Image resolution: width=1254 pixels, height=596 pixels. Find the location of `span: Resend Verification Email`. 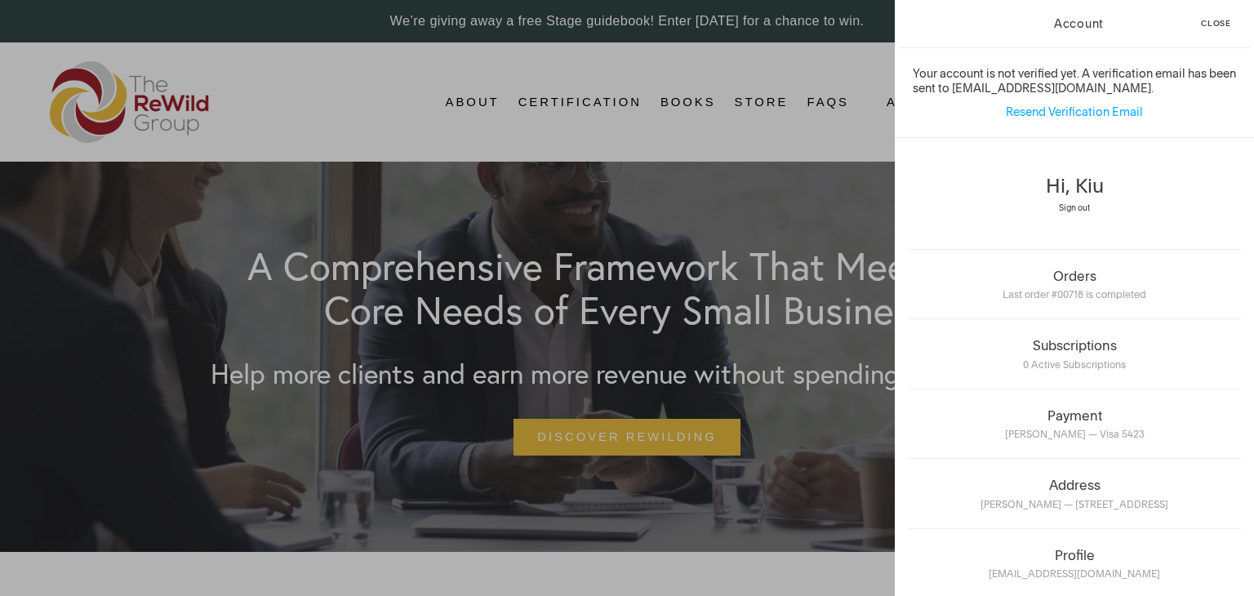

span: Resend Verification Email is located at coordinates (1075, 112).